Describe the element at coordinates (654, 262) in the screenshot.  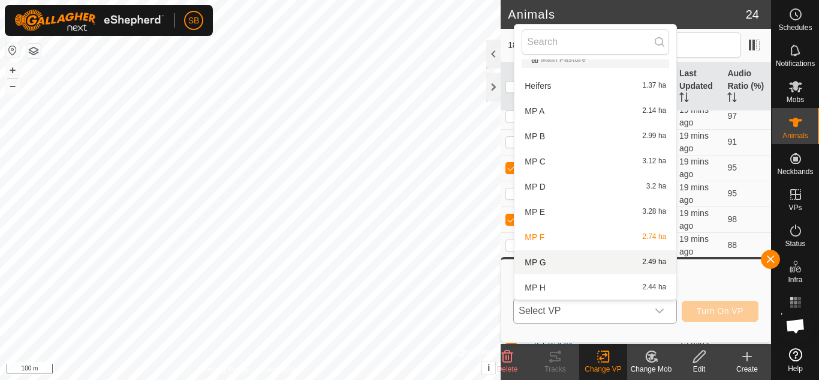
I see `span: 2.49 ha` at that location.